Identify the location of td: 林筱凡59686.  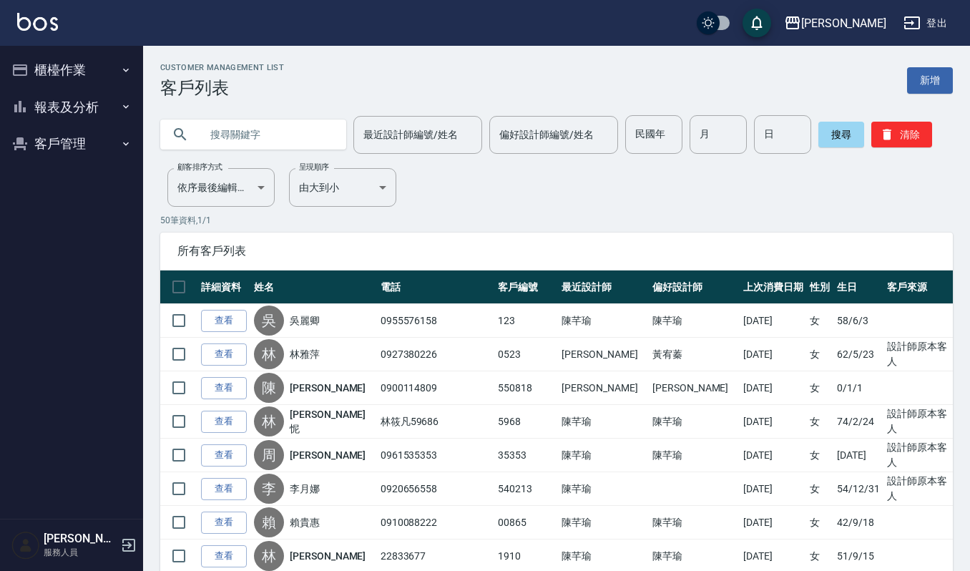
(436, 421).